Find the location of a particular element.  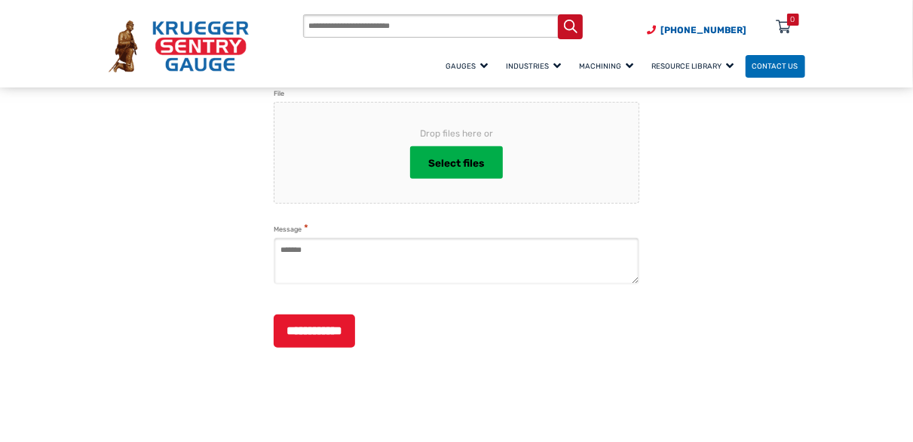

span: Gauges is located at coordinates (467, 66).